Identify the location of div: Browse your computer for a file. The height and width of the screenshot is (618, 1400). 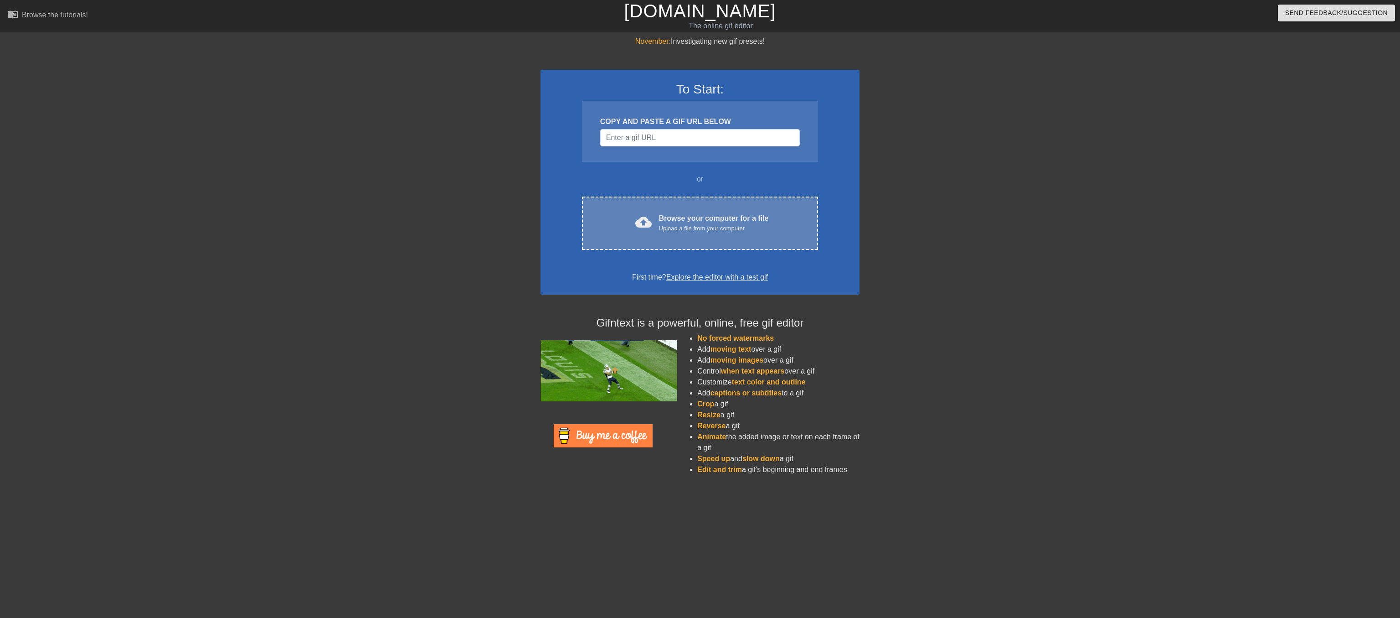
(714, 223).